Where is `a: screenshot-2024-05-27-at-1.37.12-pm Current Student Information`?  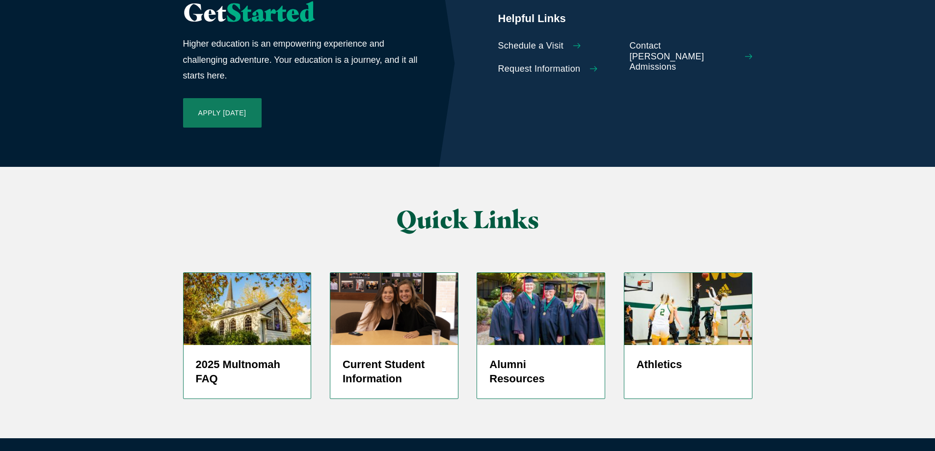
a: screenshot-2024-05-27-at-1.37.12-pm Current Student Information is located at coordinates (394, 336).